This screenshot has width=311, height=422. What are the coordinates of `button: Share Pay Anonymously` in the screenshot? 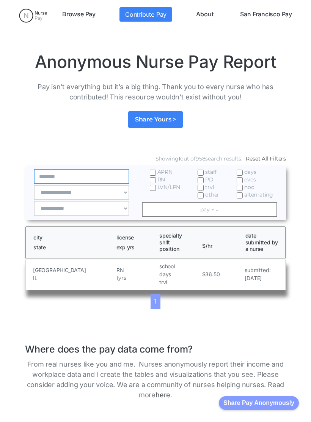 It's located at (259, 403).